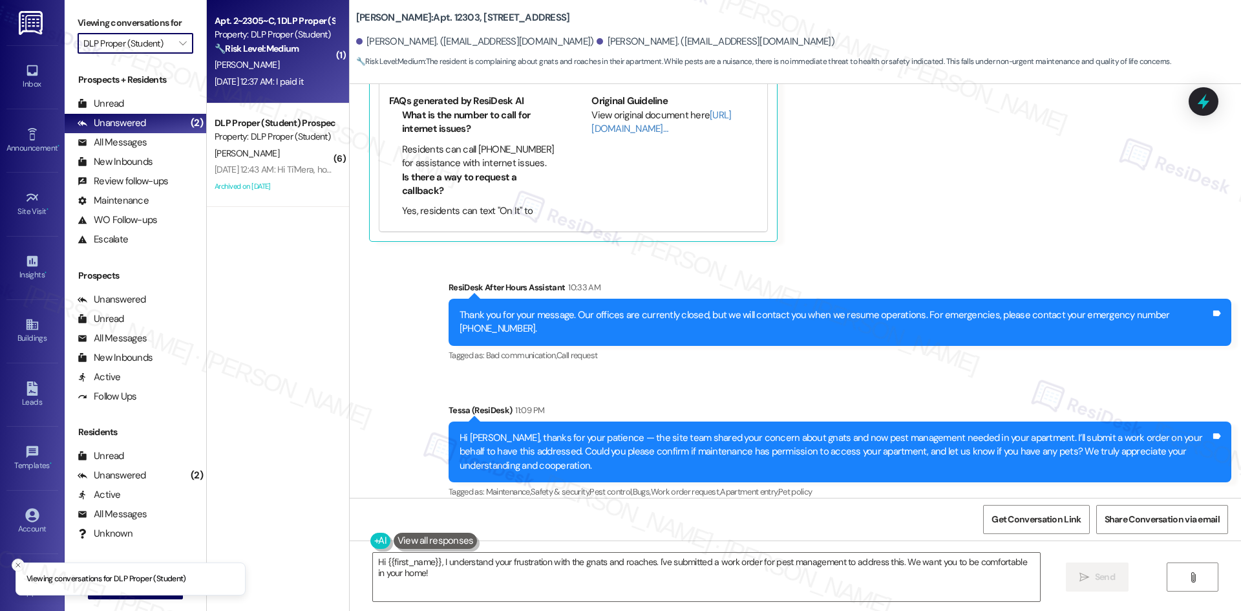 The width and height of the screenshot is (1241, 611). What do you see at coordinates (32, 77) in the screenshot?
I see `a: Inbox` at bounding box center [32, 77].